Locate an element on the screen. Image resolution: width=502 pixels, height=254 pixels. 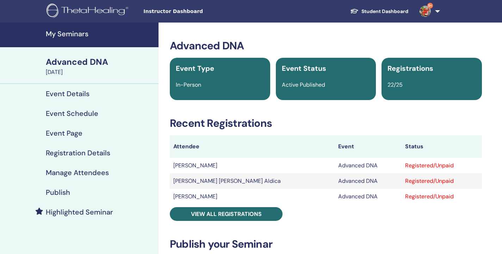
th: Status is located at coordinates (442, 147).